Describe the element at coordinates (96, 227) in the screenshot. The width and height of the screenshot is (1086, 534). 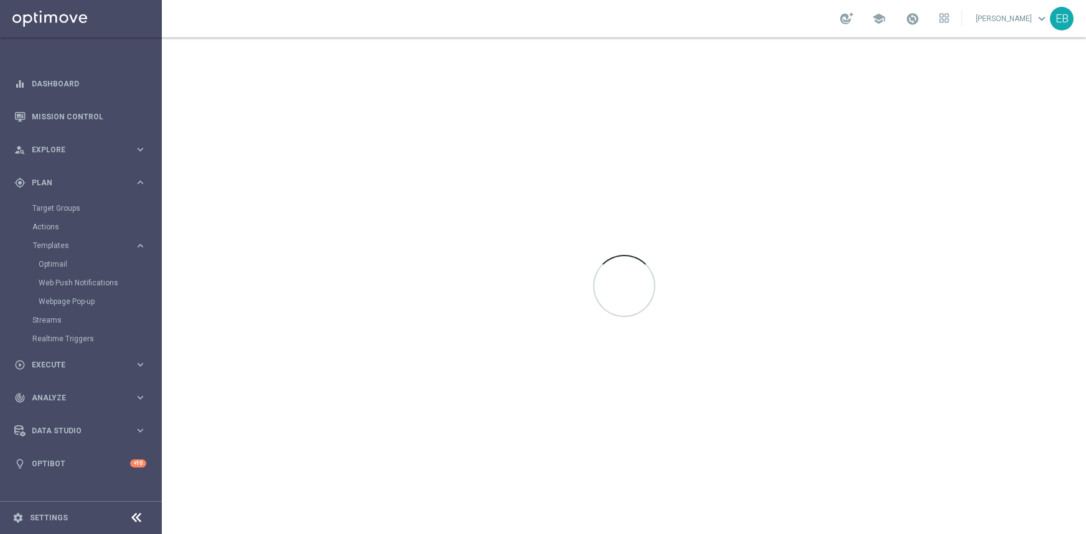
I see `div: Actions` at that location.